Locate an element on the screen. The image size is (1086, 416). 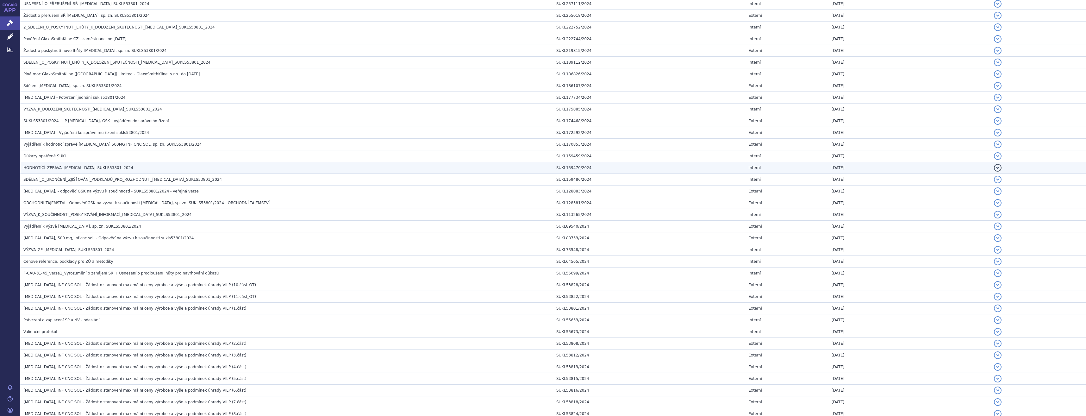
span: Sdělení JEMPERLI, sp. zn. SUKLS53801/2024 is located at coordinates (72, 86).